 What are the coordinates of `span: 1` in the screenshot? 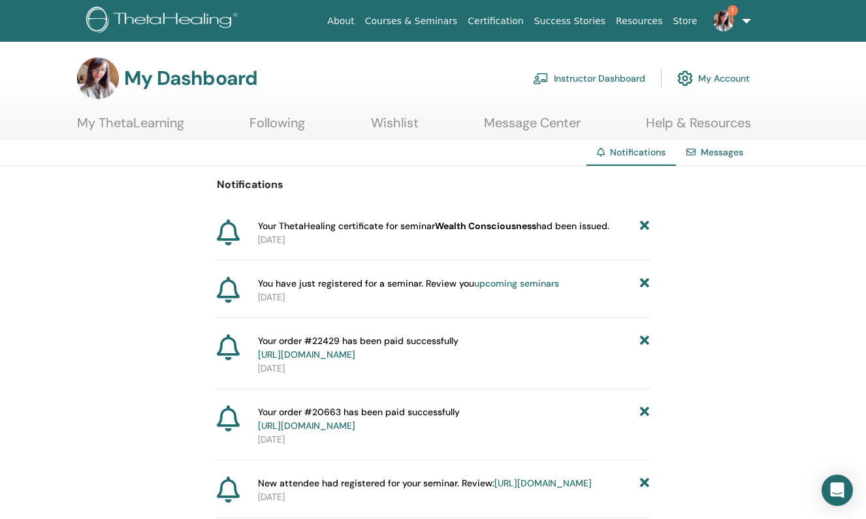 It's located at (732, 10).